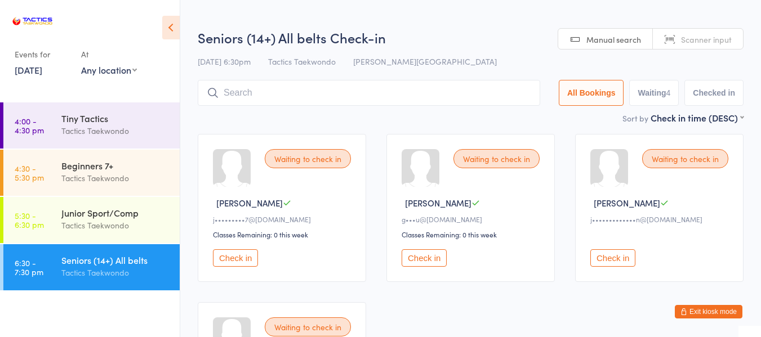 Image resolution: width=761 pixels, height=337 pixels. Describe the element at coordinates (91, 220) in the screenshot. I see `a: 5:30 -6:30 pmJunior Sport/CompTactics Taekwondo` at that location.